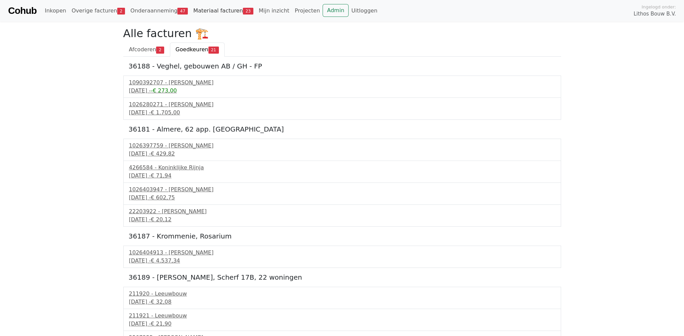  Describe the element at coordinates (55, 11) in the screenshot. I see `a: Inkopen` at that location.